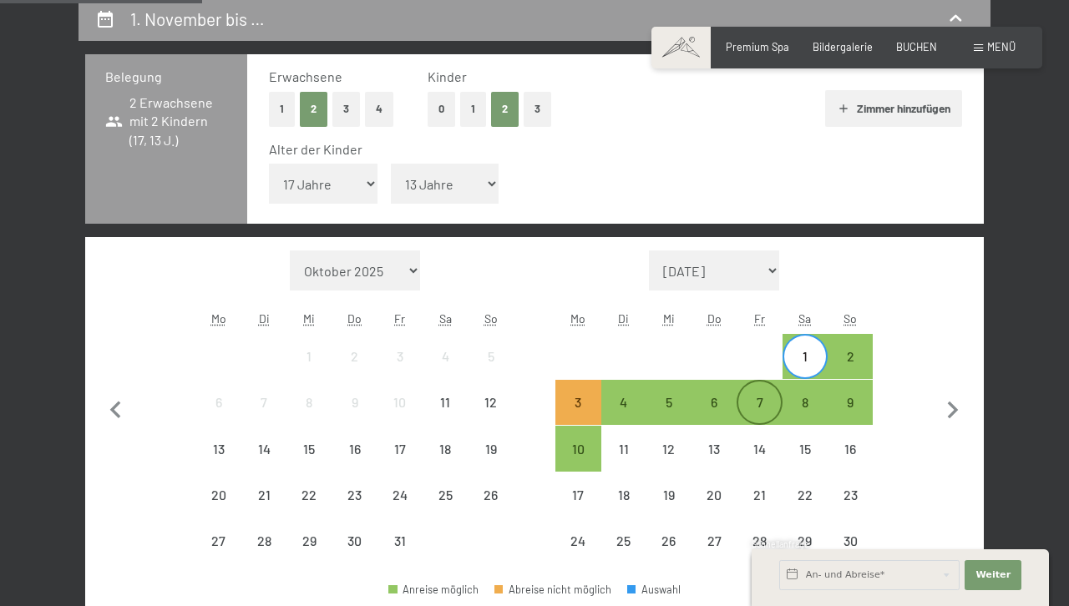 The width and height of the screenshot is (1069, 606). I want to click on div: 10, so click(578, 463).